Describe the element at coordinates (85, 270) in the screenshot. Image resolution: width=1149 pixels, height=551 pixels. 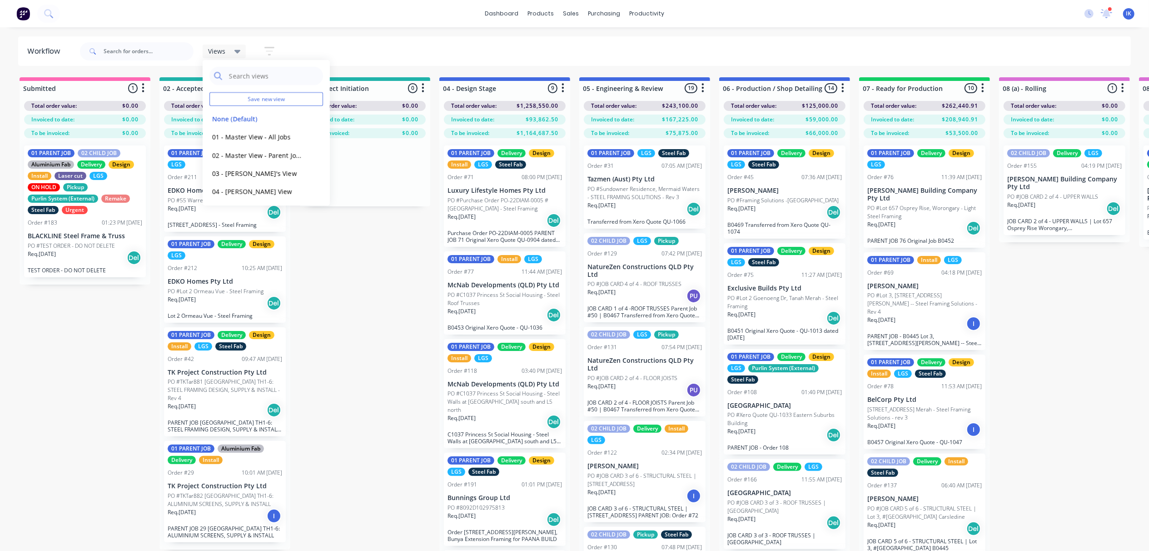
I see `p: TEST ORDER - DO NOT DELETE` at that location.